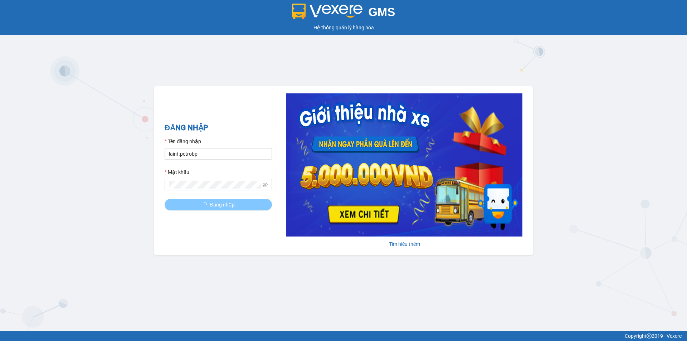 This screenshot has height=341, width=687. Describe the element at coordinates (344, 28) in the screenshot. I see `div: Hệ thống quản lý hàng hóa` at that location.